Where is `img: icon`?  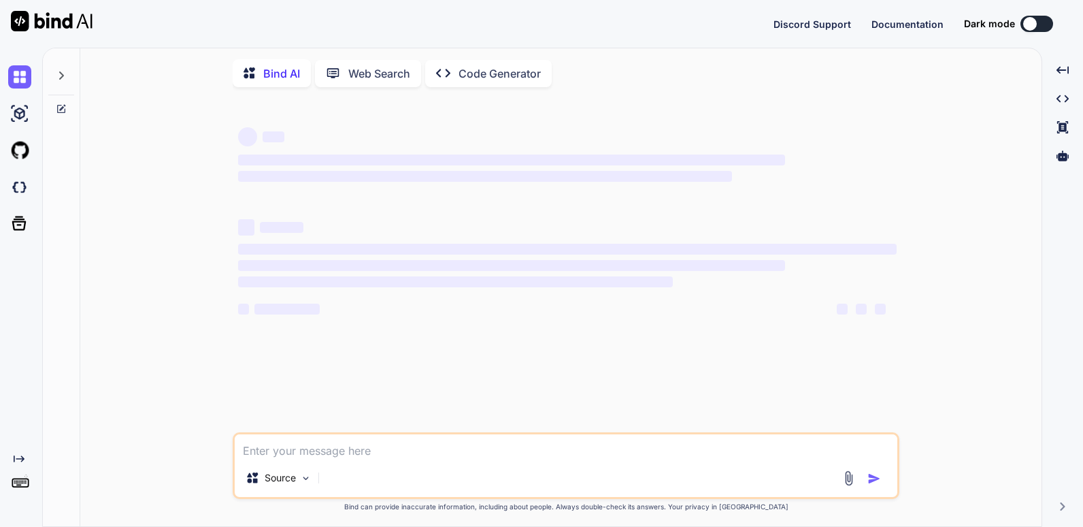 img: icon is located at coordinates (874, 478).